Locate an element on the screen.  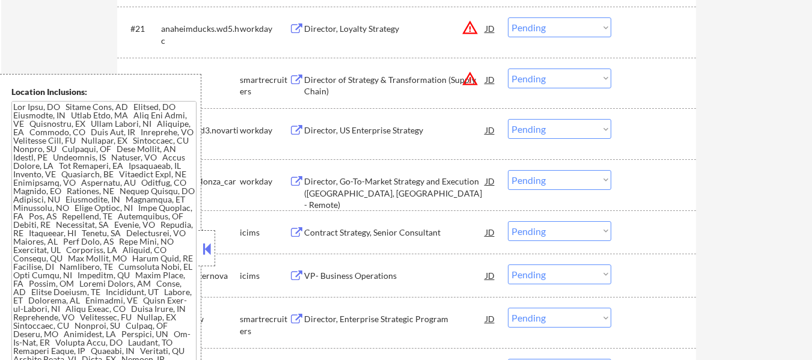
div: Director, US Enterprise Strategy is located at coordinates (395, 130).